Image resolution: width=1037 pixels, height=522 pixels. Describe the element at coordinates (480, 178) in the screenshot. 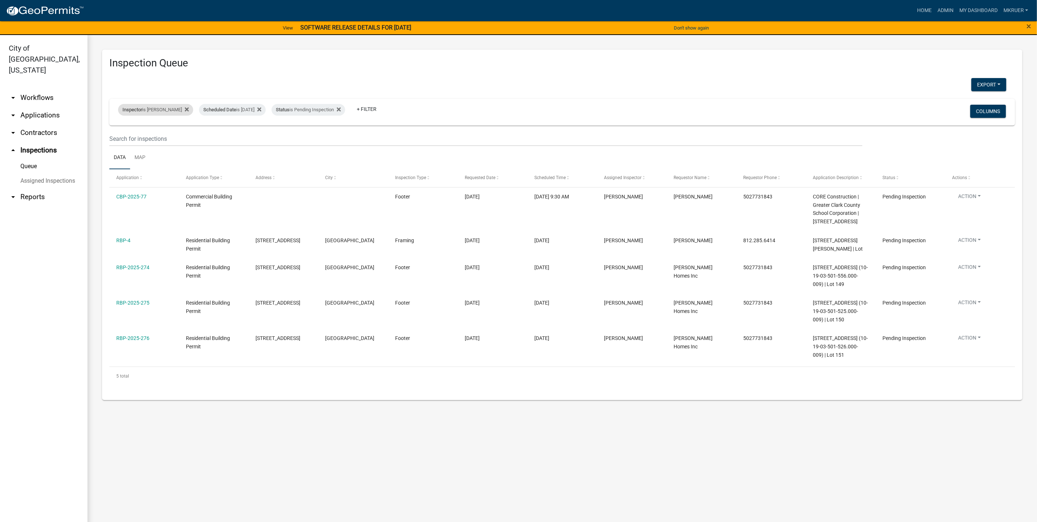

I see `span: Requested Date` at that location.